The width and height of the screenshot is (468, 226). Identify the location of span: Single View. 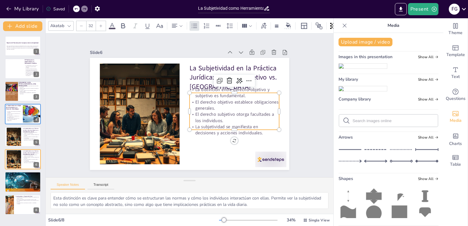
(319, 220).